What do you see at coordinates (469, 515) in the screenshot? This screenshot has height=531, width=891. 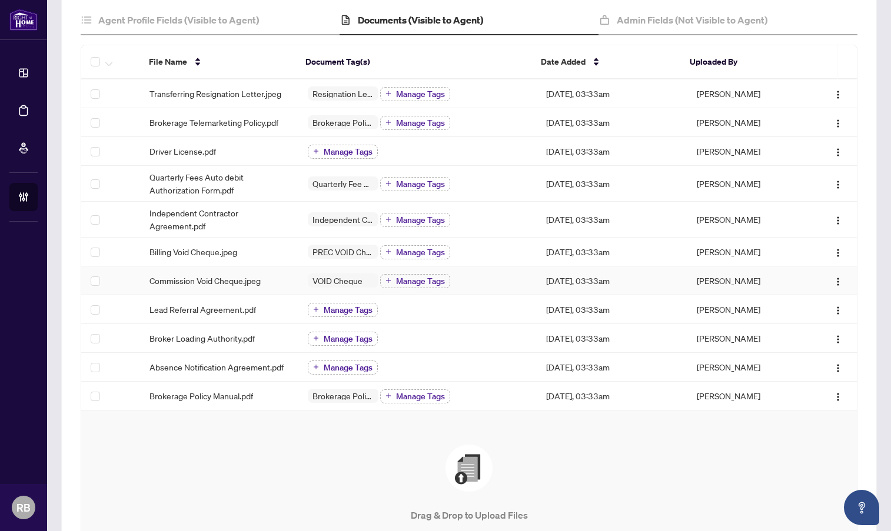 I see `p: Drag & Drop to Upload Files` at bounding box center [469, 515].